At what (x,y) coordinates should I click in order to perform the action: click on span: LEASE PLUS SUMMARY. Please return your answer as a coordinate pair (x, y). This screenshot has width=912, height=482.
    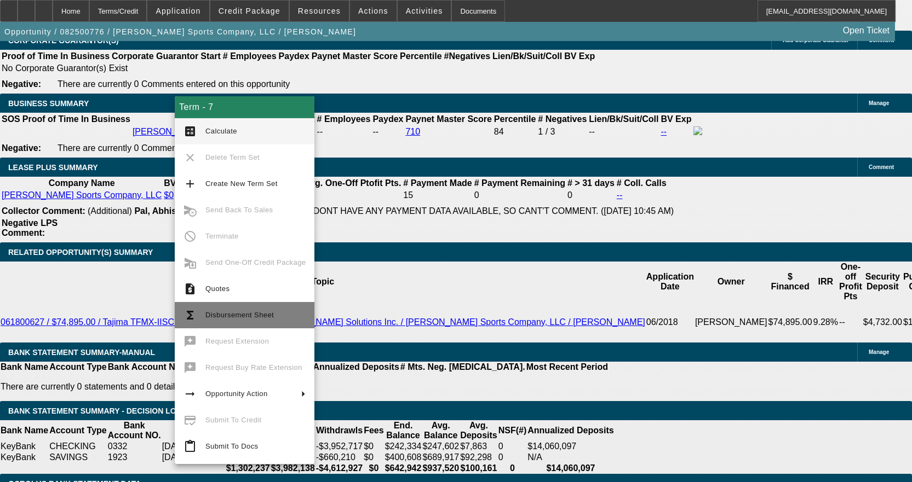
    Looking at the image, I should click on (53, 168).